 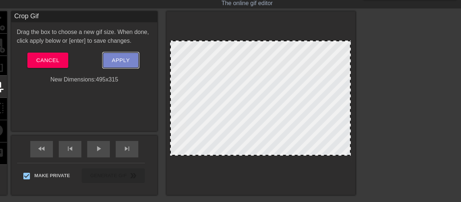 What do you see at coordinates (47, 60) in the screenshot?
I see `button: Cancel` at bounding box center [47, 60].